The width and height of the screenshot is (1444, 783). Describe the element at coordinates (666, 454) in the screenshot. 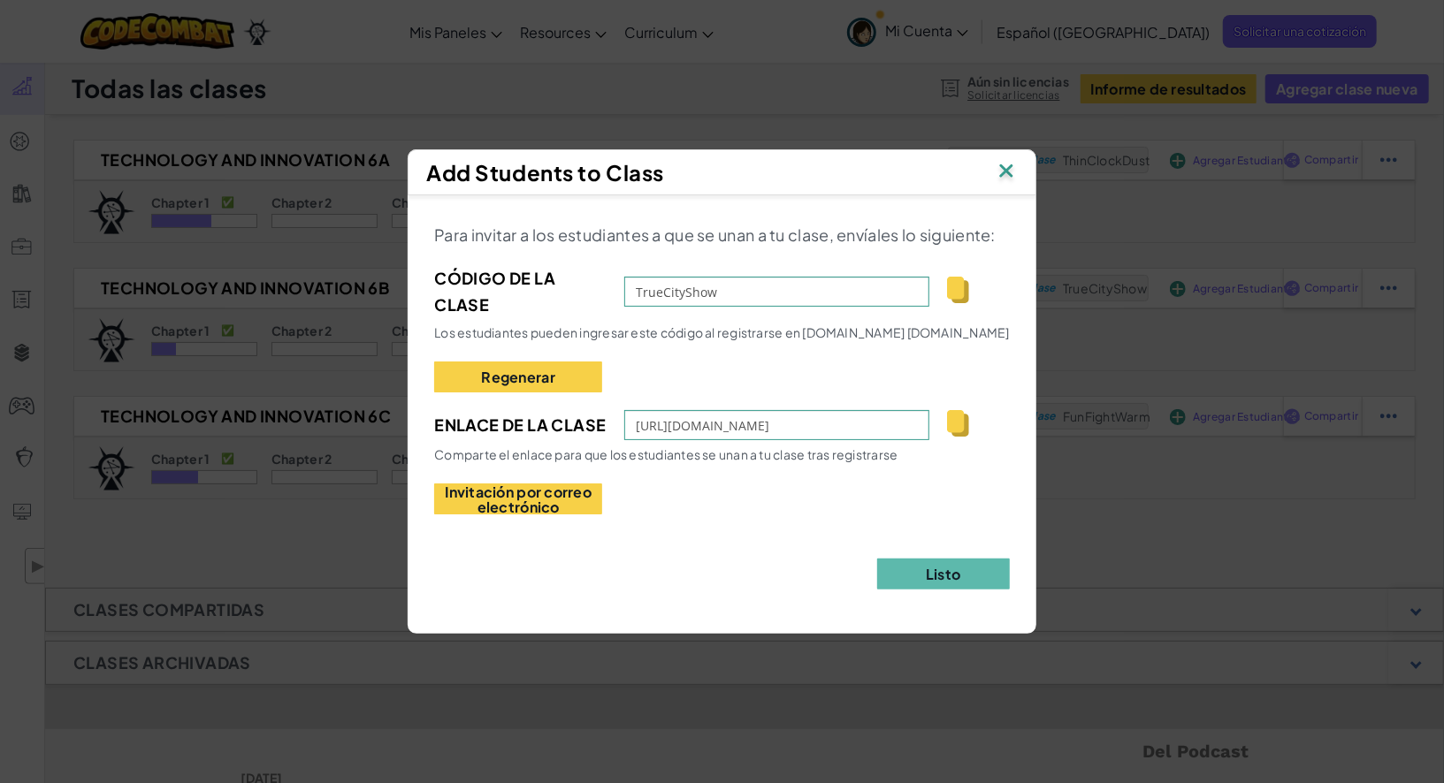

I see `span: Comparte el enlace para que los estudiantes se unan a tu clase tras registrarse` at that location.